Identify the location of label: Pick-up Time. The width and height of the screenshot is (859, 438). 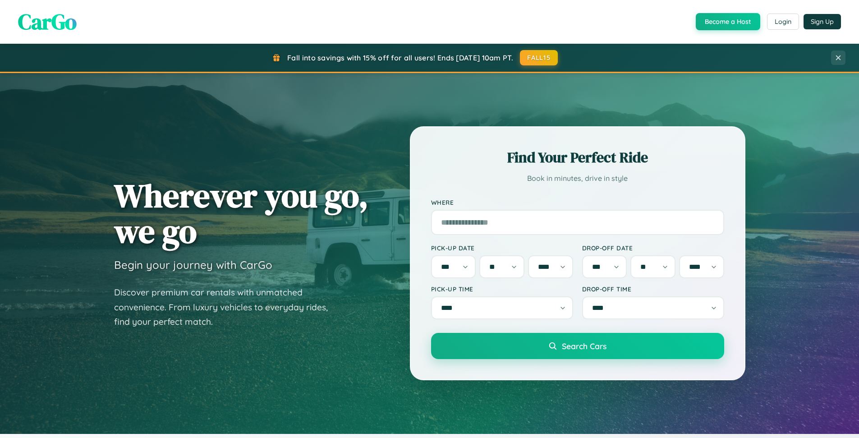
(502, 289).